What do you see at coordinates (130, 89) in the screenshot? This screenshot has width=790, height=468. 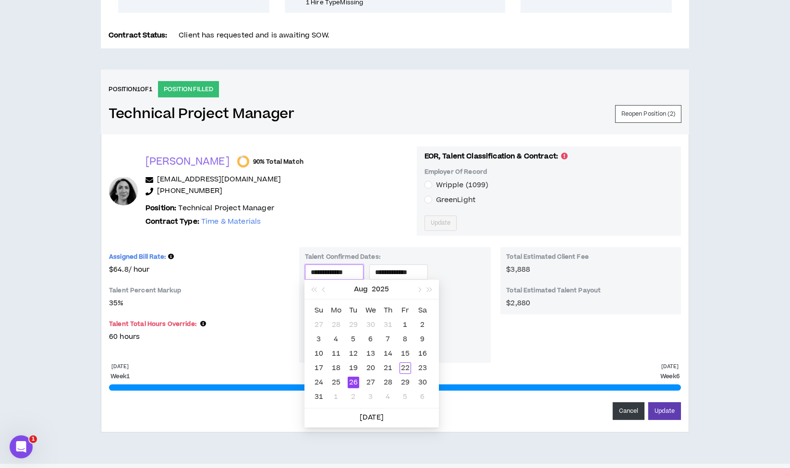 I see `h6: Position 1 of 1` at bounding box center [130, 89].